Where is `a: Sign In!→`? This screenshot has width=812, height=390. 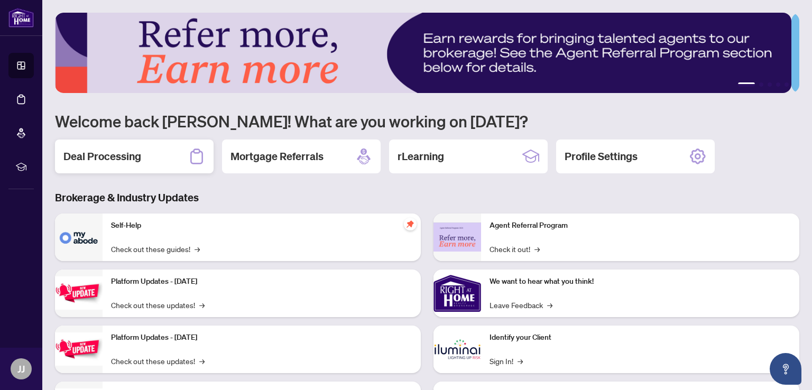
a: Sign In!→ is located at coordinates (506, 361).